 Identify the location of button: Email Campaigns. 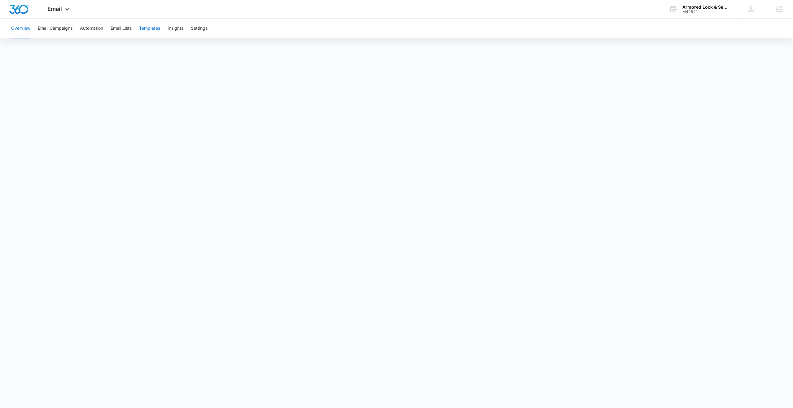
(55, 29).